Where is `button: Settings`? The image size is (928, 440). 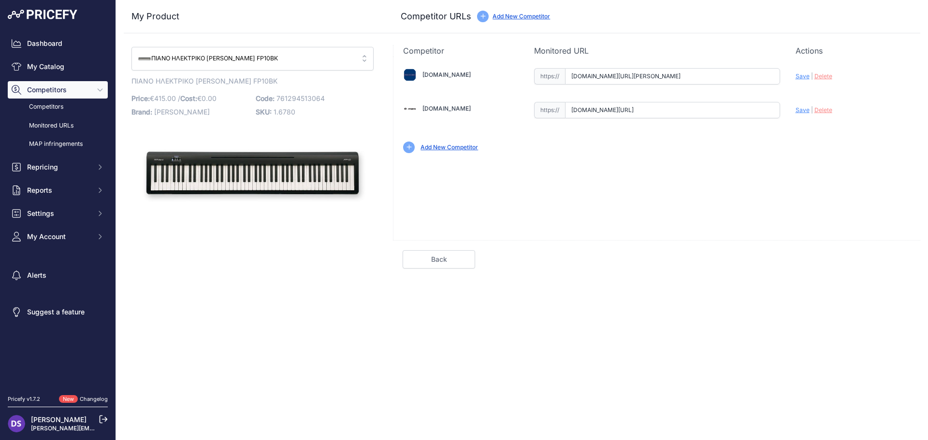
button: Settings is located at coordinates (58, 214).